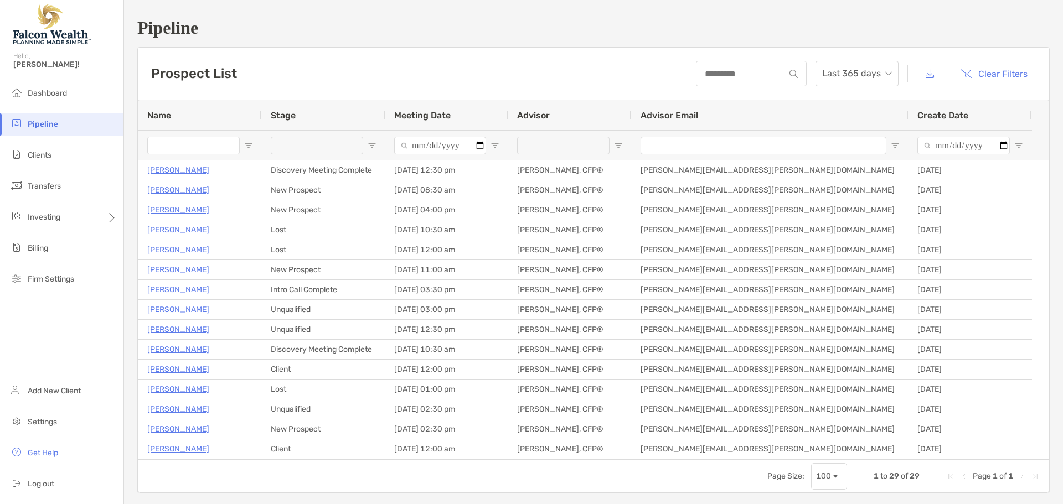 This screenshot has height=504, width=1063. What do you see at coordinates (943, 115) in the screenshot?
I see `span: Create Date` at bounding box center [943, 115].